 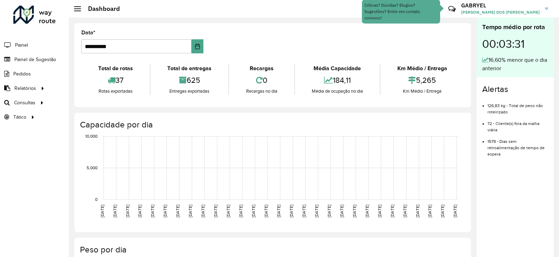 I want to click on div: 16,60% menor que o dia anterior, so click(x=515, y=64).